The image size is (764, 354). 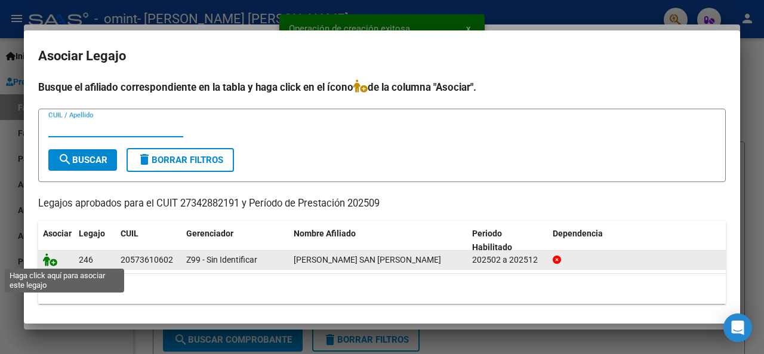 I want to click on span: CUIL, so click(x=129, y=233).